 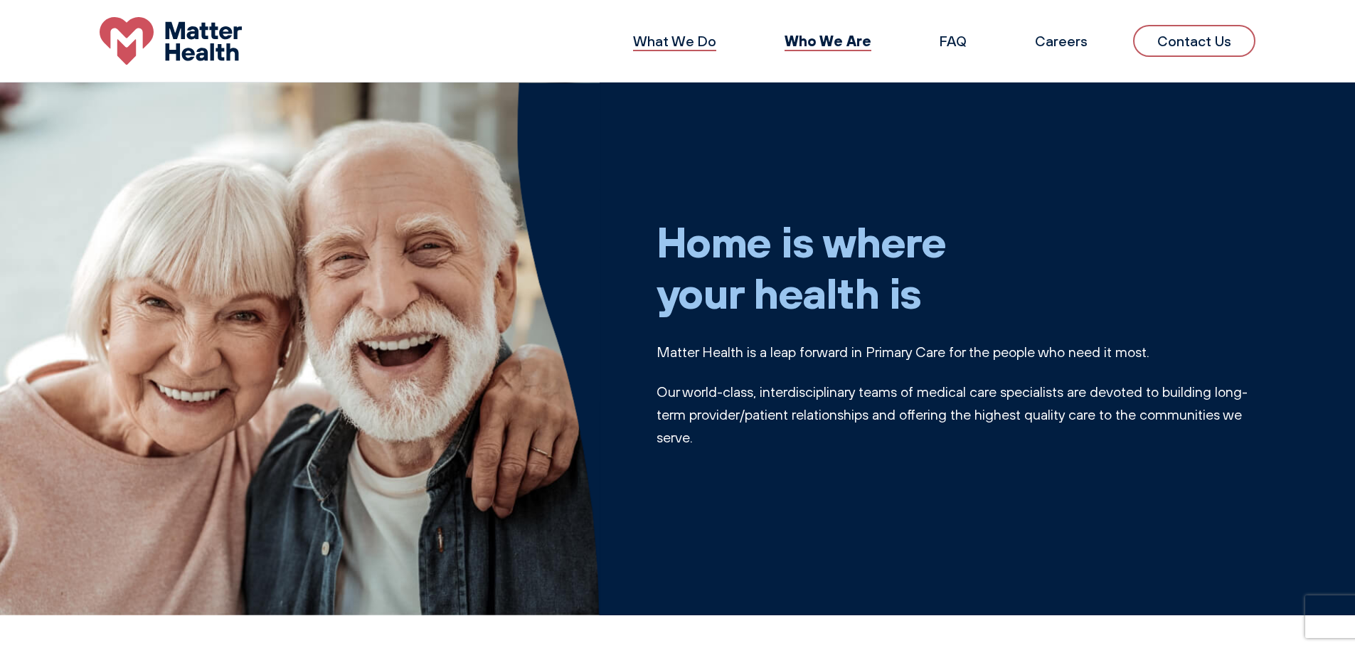 What do you see at coordinates (956, 352) in the screenshot?
I see `p: Matter Health is a leap forward in Primary Care for the people who need it most.` at bounding box center [956, 352].